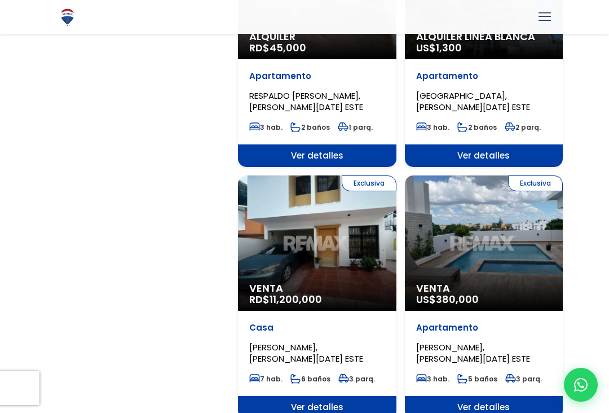 This screenshot has width=609, height=413. I want to click on p: Casa, so click(317, 328).